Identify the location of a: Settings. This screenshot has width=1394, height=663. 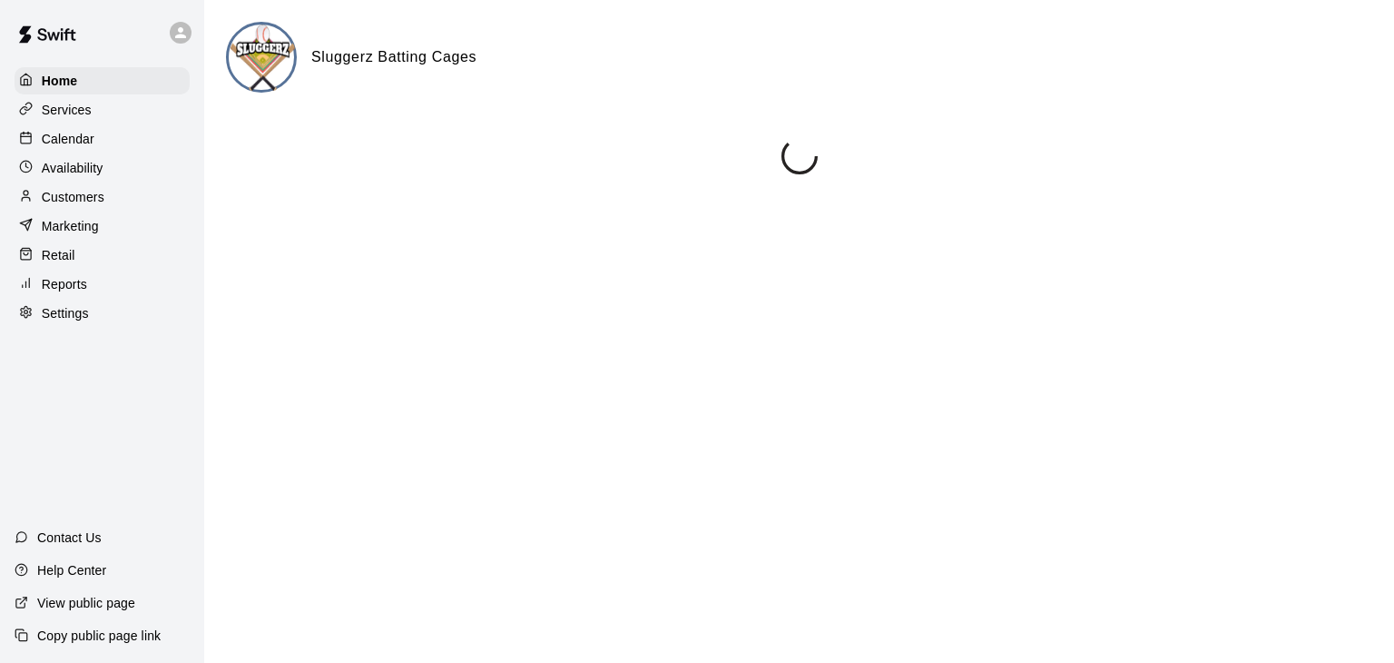
(102, 313).